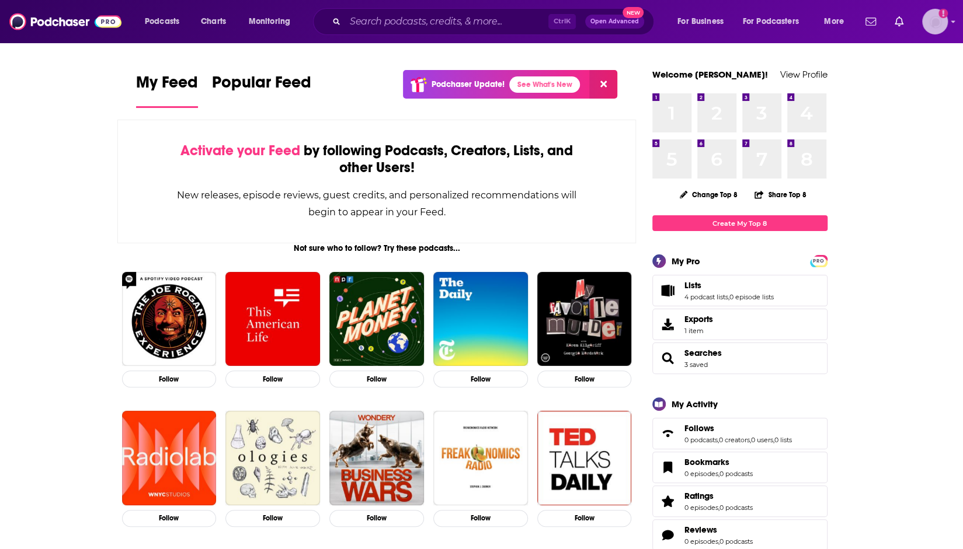  What do you see at coordinates (699, 496) in the screenshot?
I see `span: Ratings` at bounding box center [699, 496].